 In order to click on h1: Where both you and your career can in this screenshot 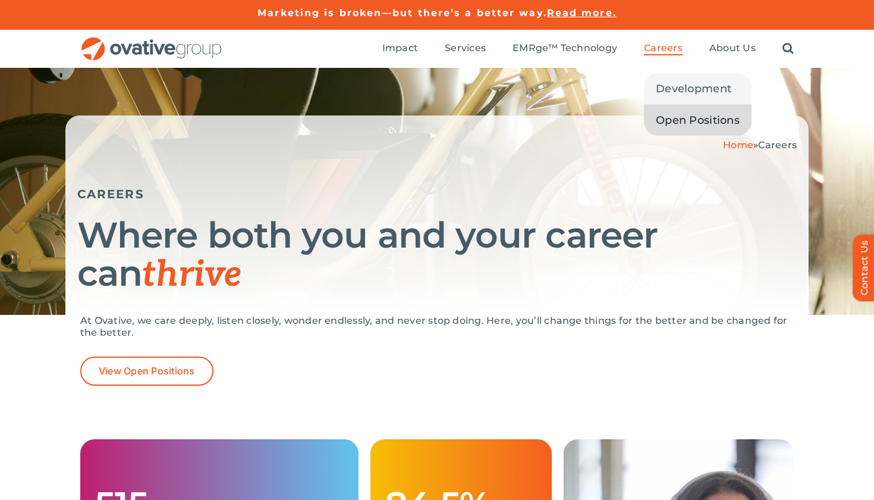, I will do `click(437, 255)`.